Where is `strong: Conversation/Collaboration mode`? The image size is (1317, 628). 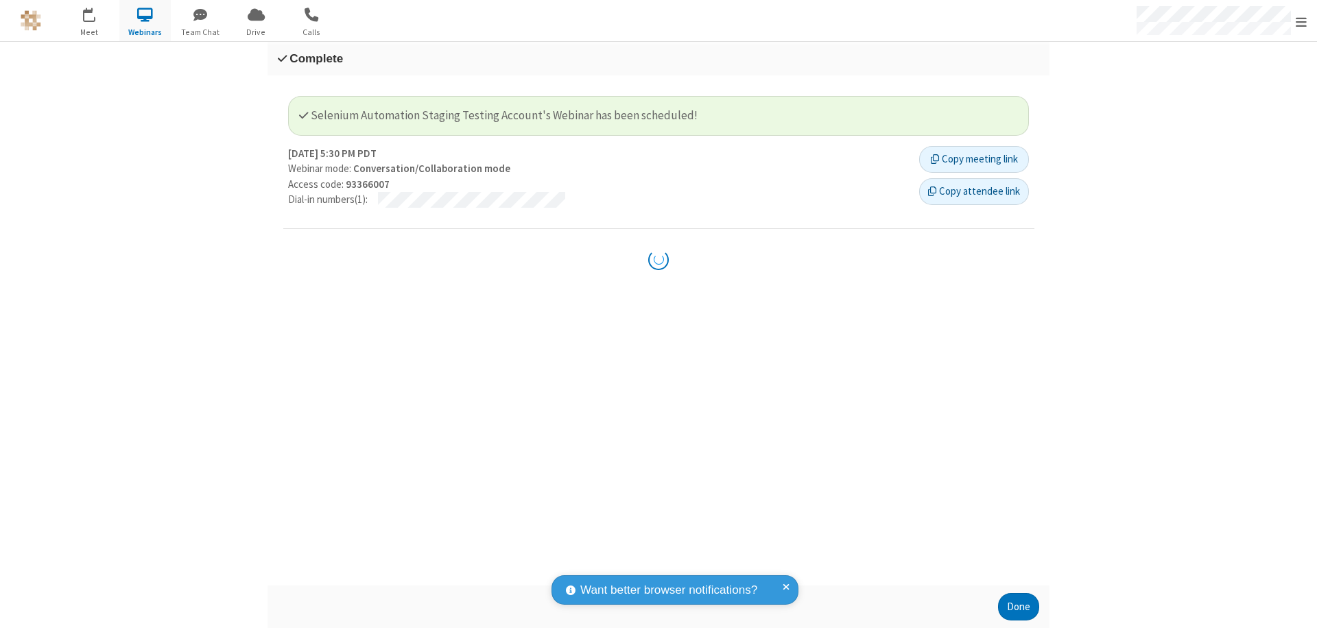
strong: Conversation/Collaboration mode is located at coordinates (431, 168).